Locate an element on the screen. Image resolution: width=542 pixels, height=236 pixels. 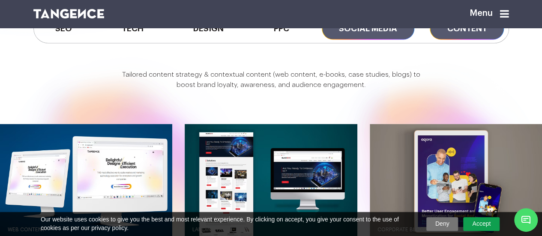
span: PPC is located at coordinates (282, 28).